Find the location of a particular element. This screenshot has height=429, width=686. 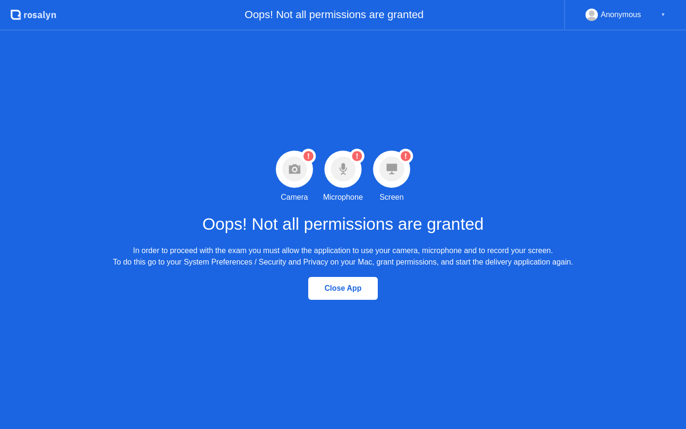

div: In order to proceed with the exam you must allow the application to use your camera, microphone a... is located at coordinates (343, 256).